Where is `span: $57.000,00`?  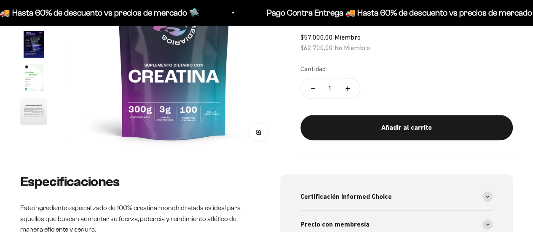
span: $57.000,00 is located at coordinates (316, 37).